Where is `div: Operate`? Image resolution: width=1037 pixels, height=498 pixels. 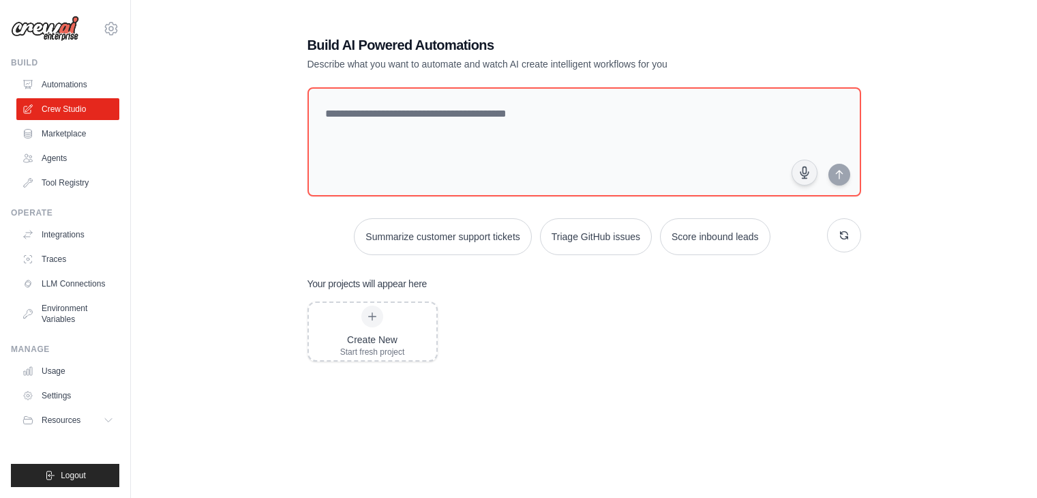 div: Operate is located at coordinates (65, 213).